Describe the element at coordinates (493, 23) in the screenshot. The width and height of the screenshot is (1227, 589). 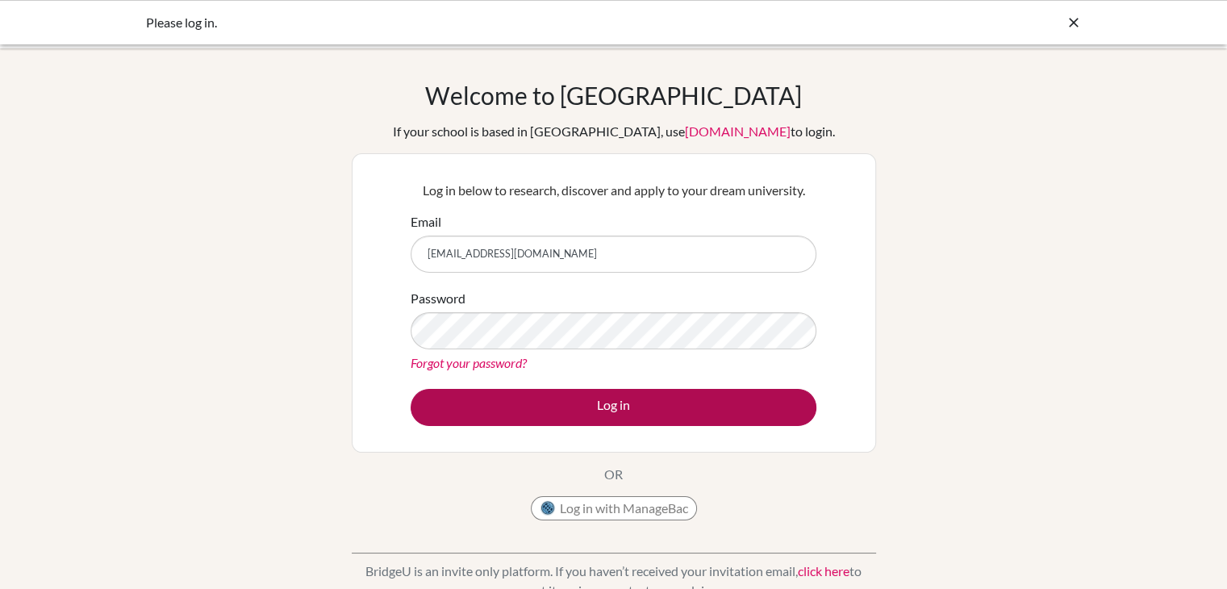
I see `div: Please log in.` at that location.